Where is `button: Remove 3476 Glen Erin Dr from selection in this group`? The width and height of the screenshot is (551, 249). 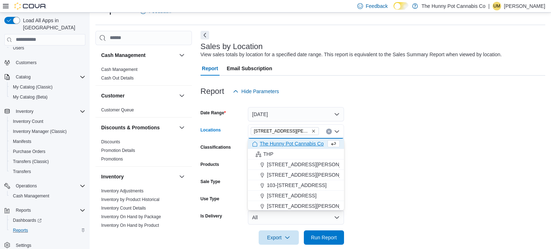 button: Remove 3476 Glen Erin Dr from selection in this group is located at coordinates (313, 131).